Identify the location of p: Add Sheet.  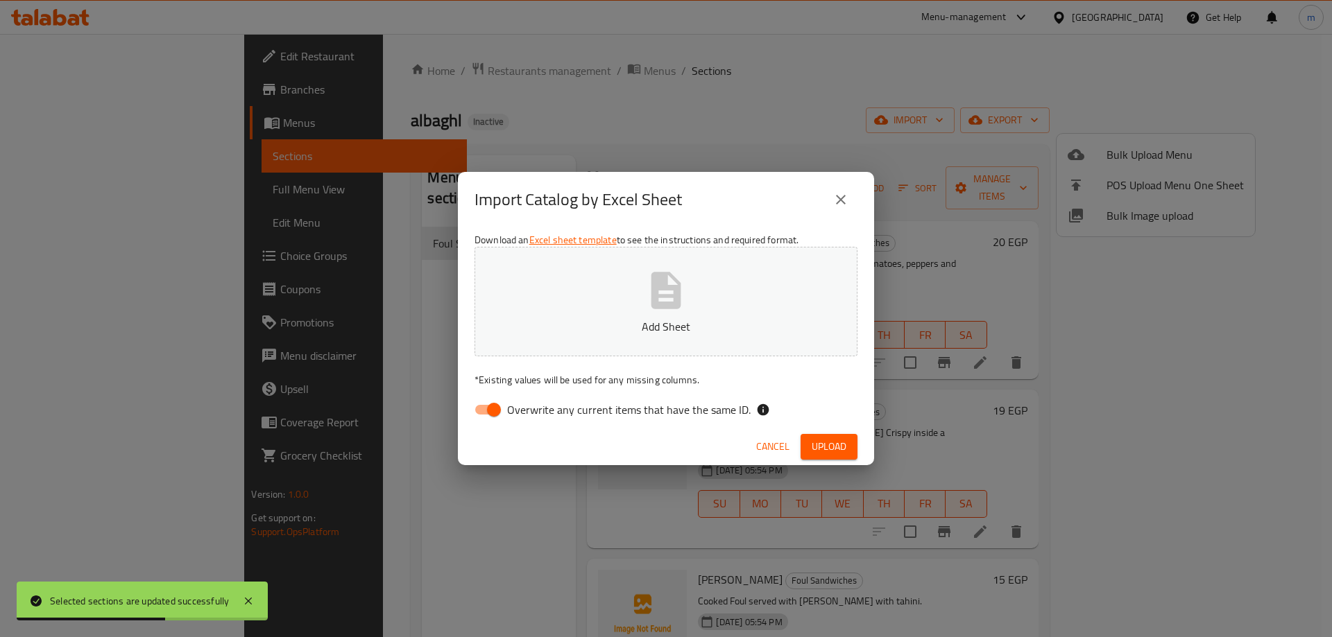
(666, 327).